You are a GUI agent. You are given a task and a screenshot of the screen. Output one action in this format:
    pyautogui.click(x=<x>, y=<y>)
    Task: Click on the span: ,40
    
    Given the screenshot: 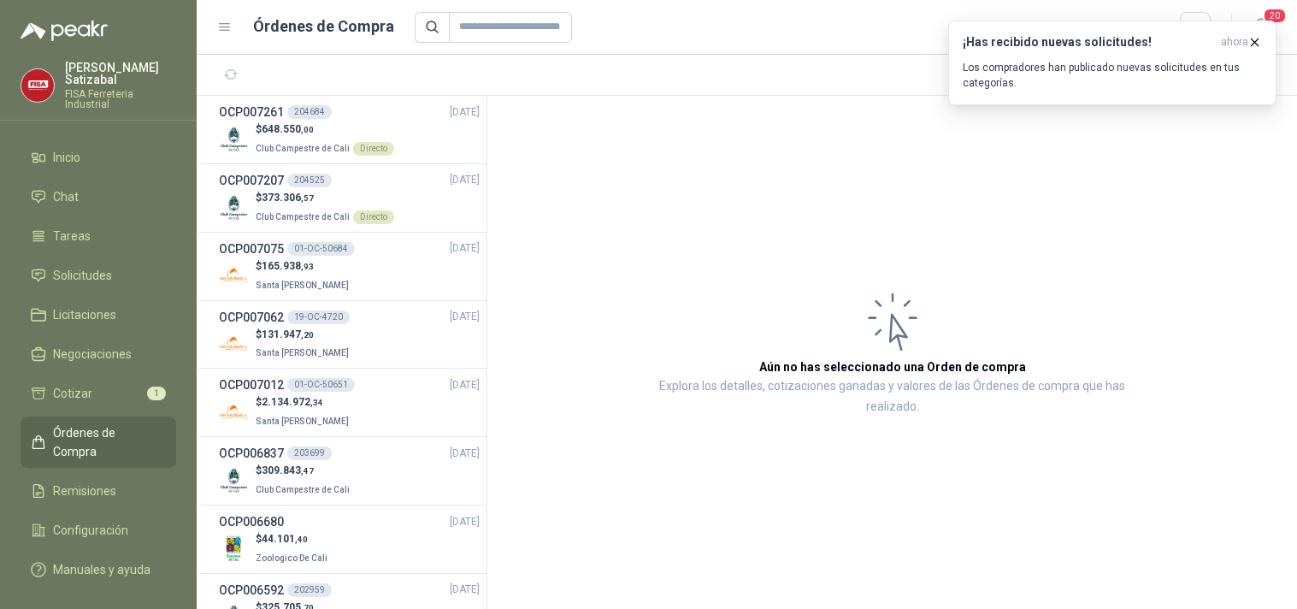 What is the action you would take?
    pyautogui.click(x=301, y=538)
    